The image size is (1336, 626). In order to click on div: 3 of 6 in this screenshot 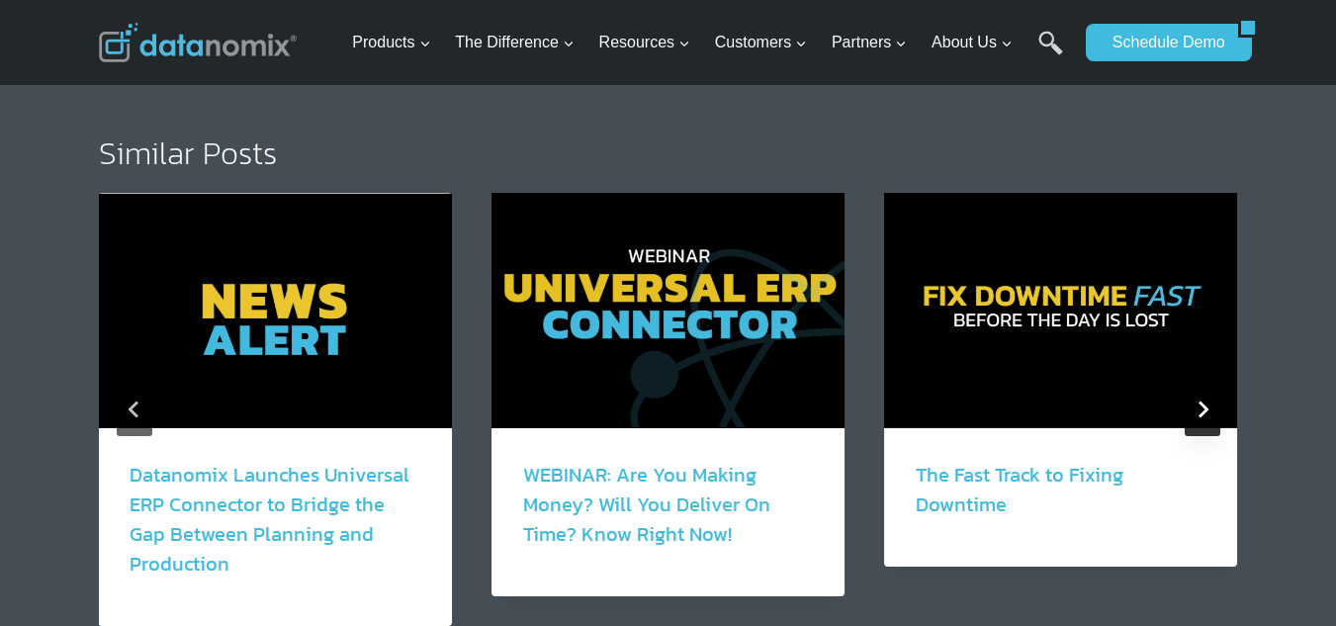, I will do `click(1060, 410)`.